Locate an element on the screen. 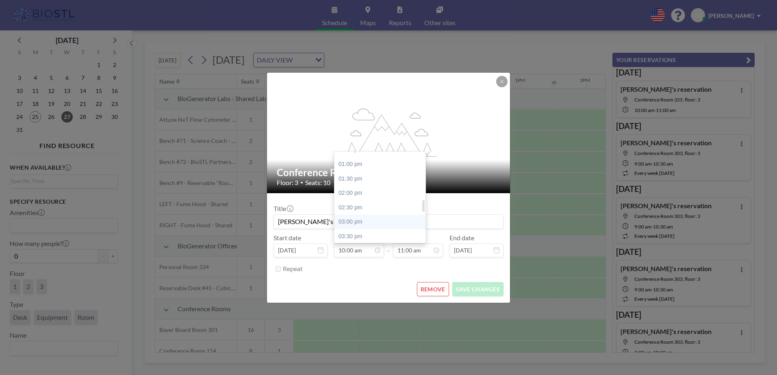 The height and width of the screenshot is (375, 777). label: Title is located at coordinates (283, 209).